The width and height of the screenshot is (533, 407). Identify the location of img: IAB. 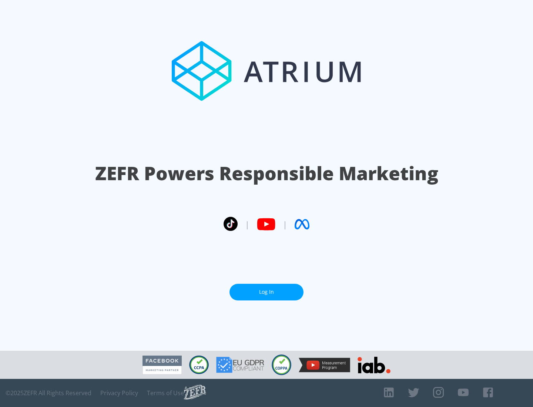
(374, 365).